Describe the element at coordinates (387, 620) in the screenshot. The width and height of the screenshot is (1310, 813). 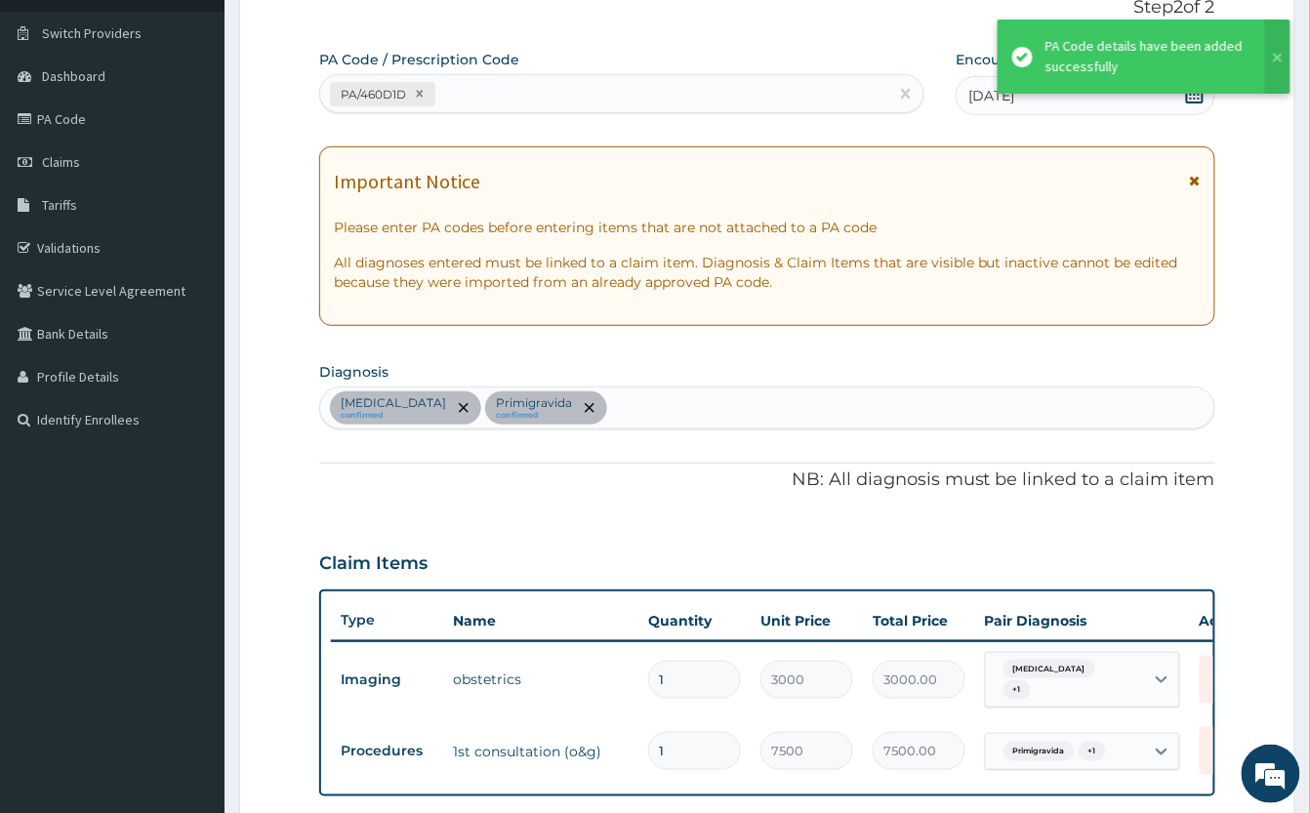
I see `th: Type` at that location.